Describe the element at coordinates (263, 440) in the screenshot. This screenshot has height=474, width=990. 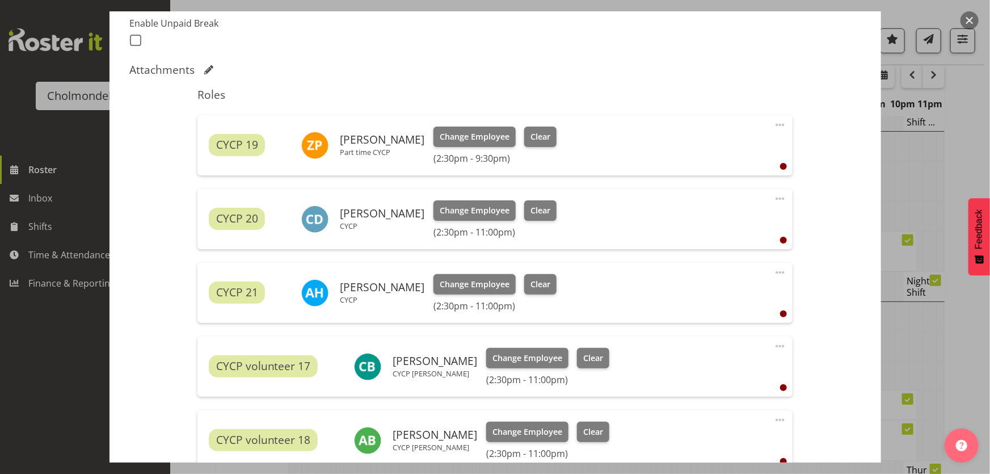
I see `span: CYCP volunteer 18` at that location.